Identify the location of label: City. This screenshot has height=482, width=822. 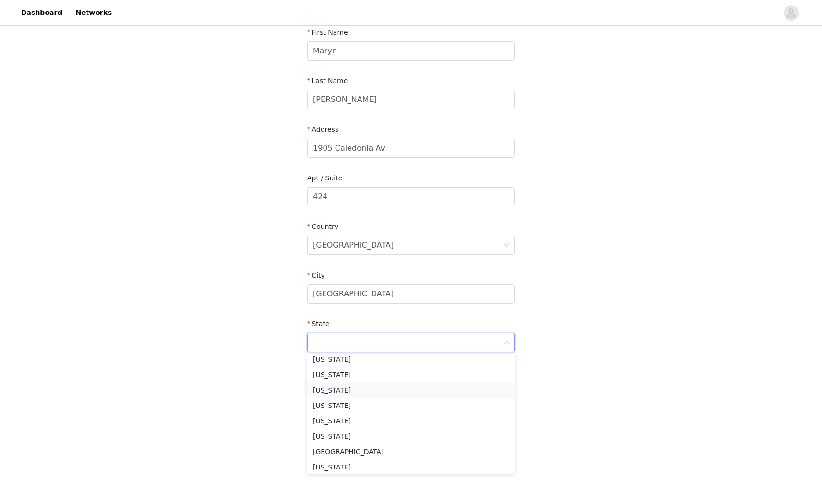
(316, 275).